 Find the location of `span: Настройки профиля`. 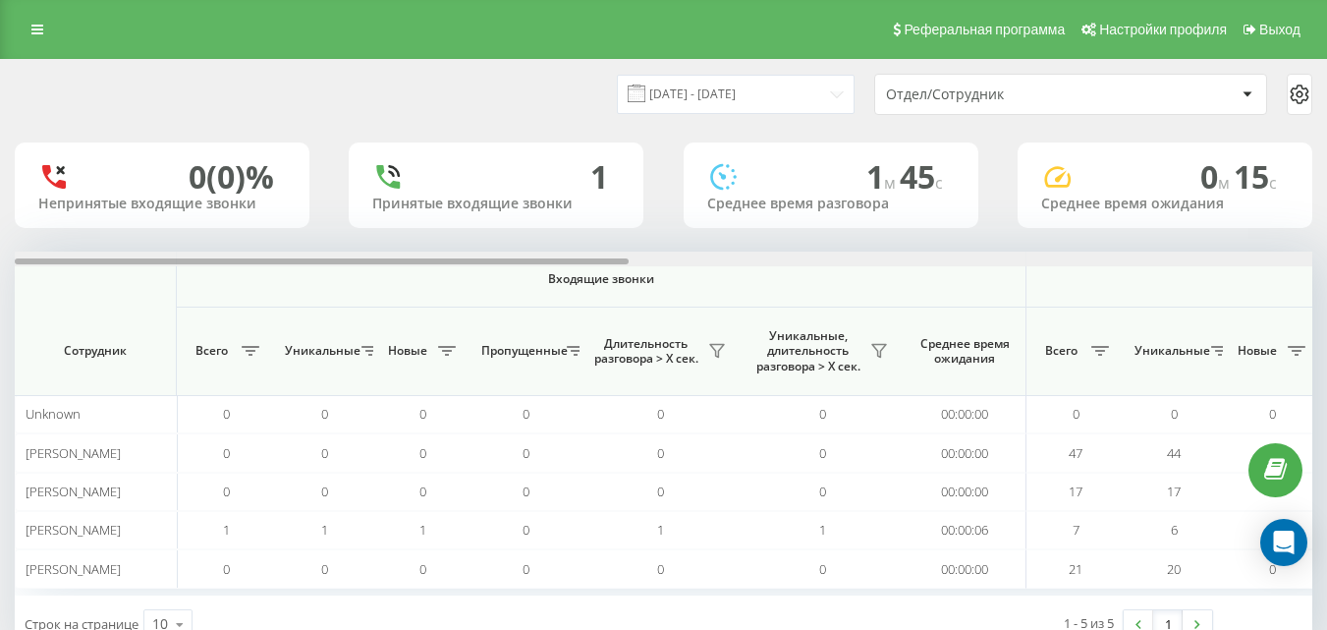

span: Настройки профиля is located at coordinates (1163, 29).